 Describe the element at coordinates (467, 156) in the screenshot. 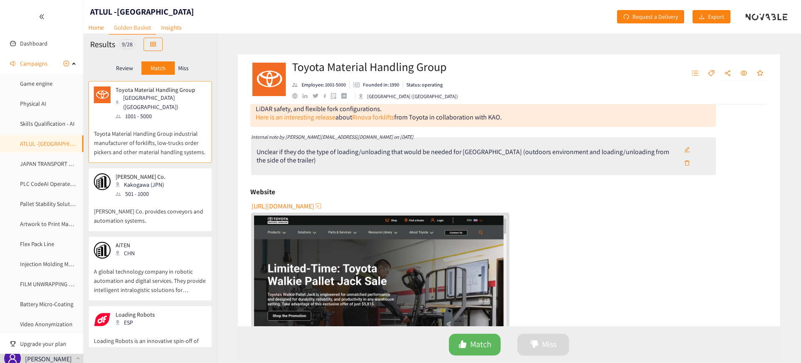

I see `div: Unclear if they do the type of loading/unloading that would be needed for Japan (outdoors environ...` at that location.